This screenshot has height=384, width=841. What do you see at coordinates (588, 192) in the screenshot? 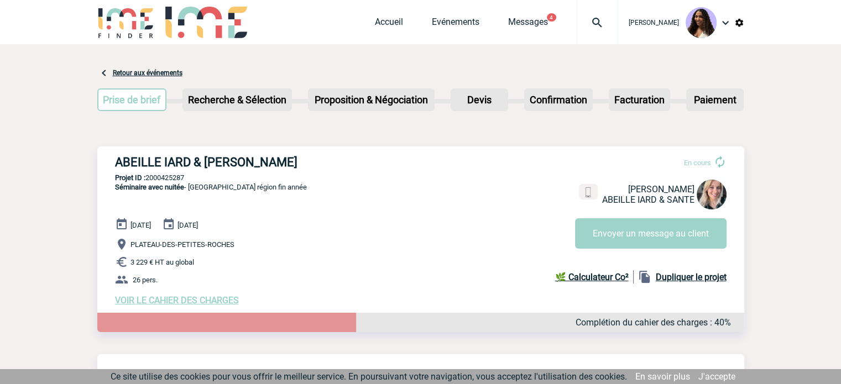
I see `img: portable.png` at bounding box center [588, 192].